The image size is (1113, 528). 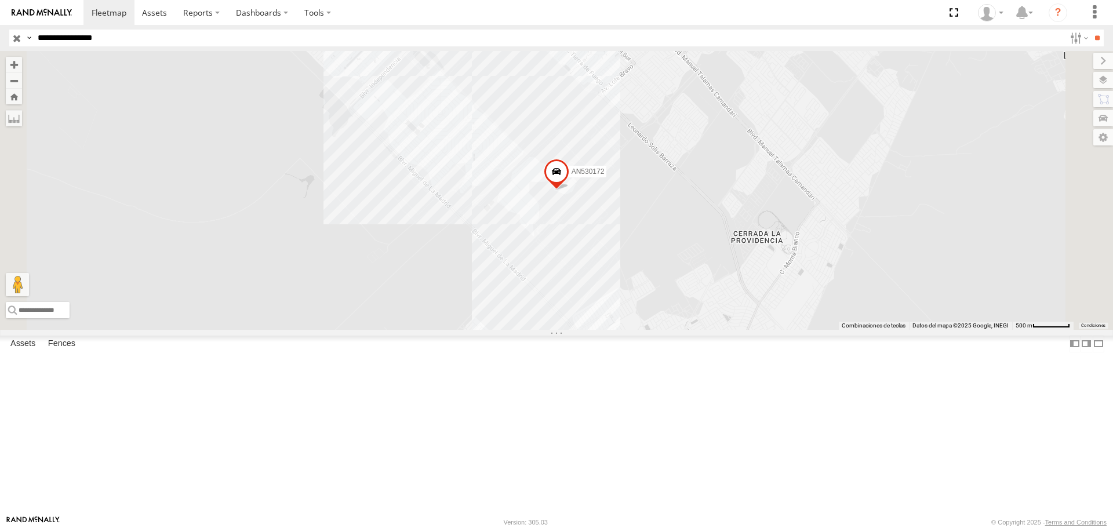 What do you see at coordinates (1023, 325) in the screenshot?
I see `span: 500 m` at bounding box center [1023, 325].